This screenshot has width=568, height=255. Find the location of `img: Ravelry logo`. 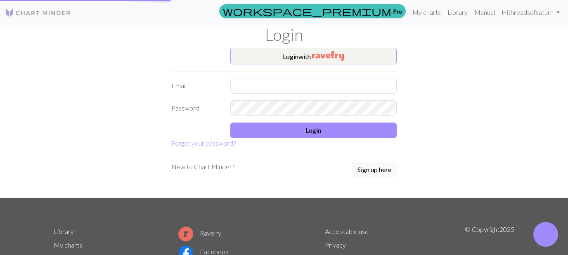

img: Ravelry logo is located at coordinates (186, 234).